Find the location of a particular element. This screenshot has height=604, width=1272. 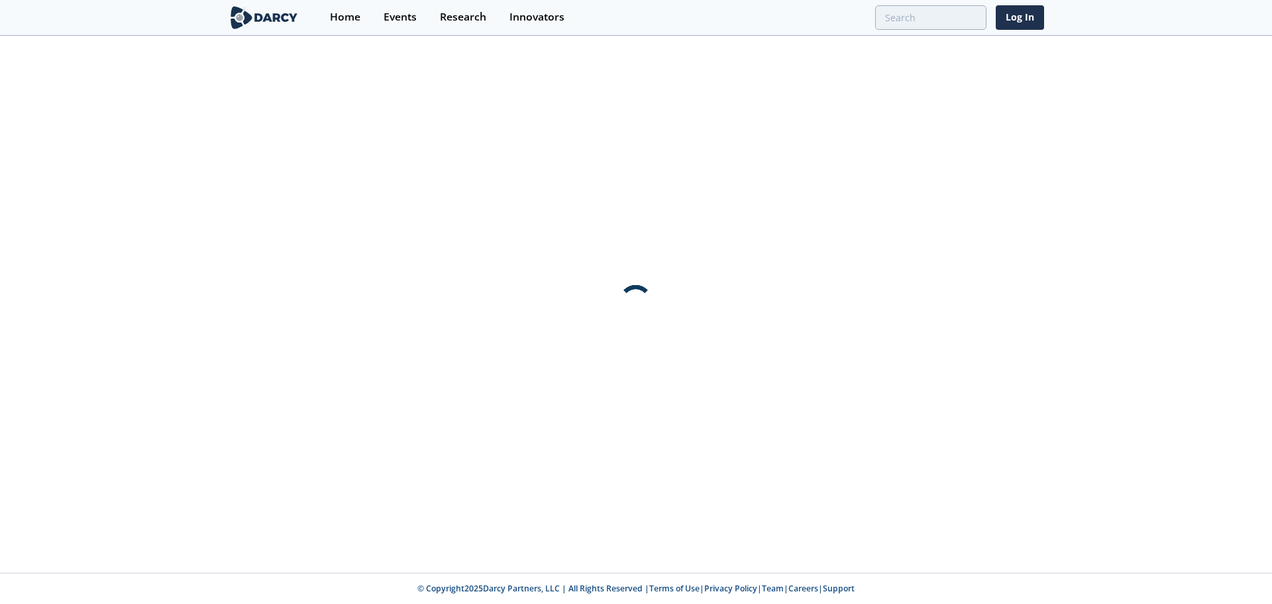

div: Home is located at coordinates (345, 17).